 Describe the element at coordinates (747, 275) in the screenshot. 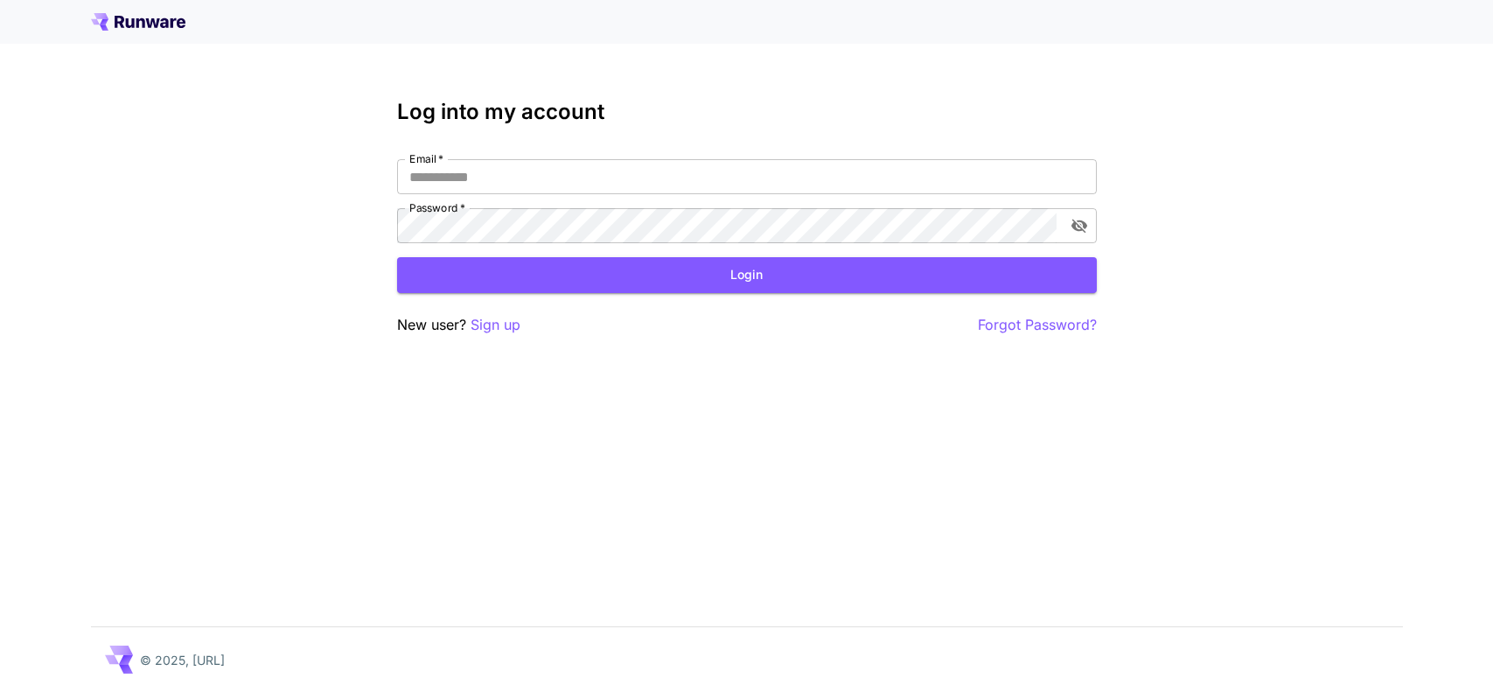

I see `button: Login` at that location.